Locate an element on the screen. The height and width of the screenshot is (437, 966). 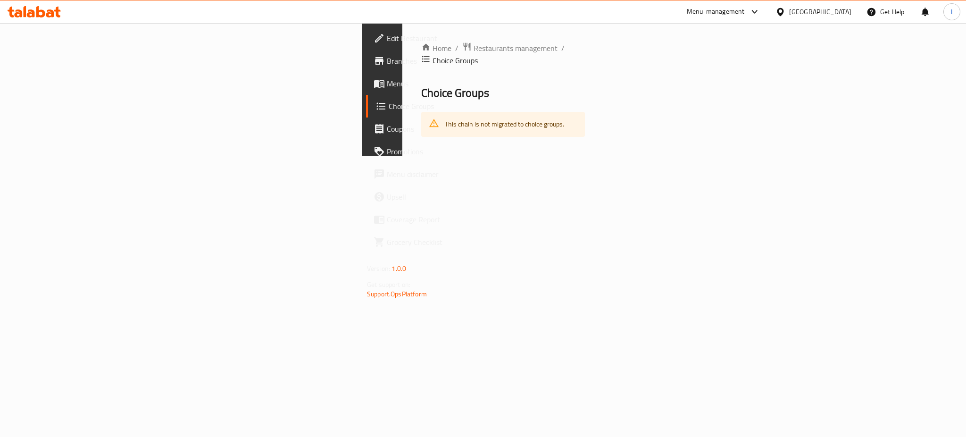
span: Grocery Checklist is located at coordinates (451, 242).